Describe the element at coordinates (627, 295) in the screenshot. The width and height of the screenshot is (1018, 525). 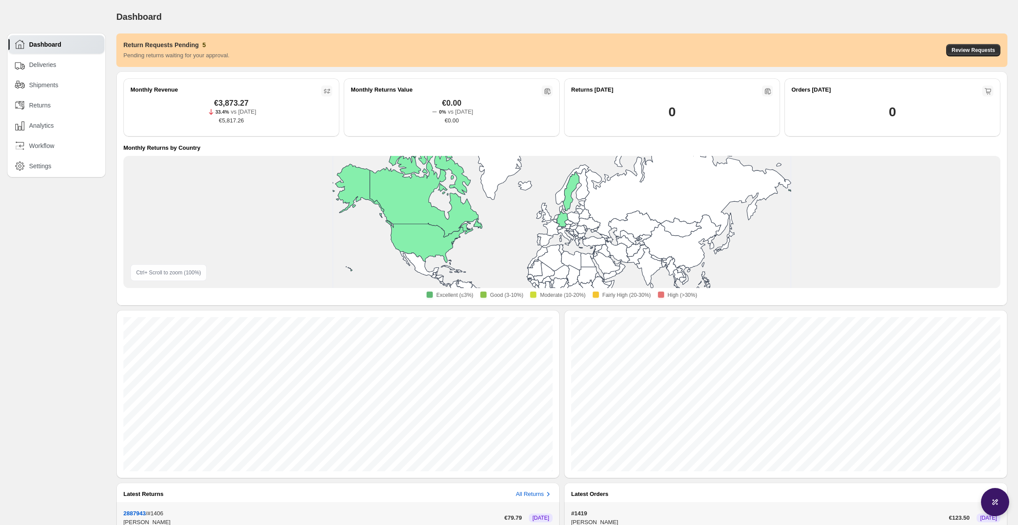
I see `span: Fairly High (20-30%)` at that location.